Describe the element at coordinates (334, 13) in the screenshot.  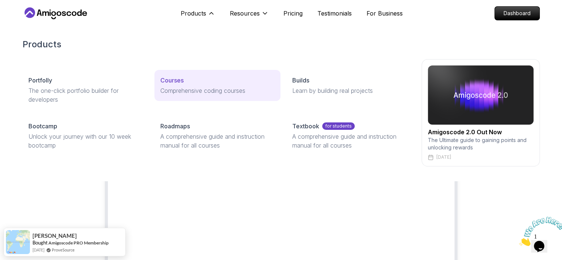
I see `p: Testimonials` at that location.